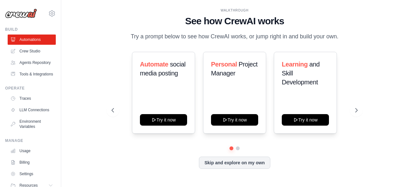 This screenshot has height=187, width=408. What do you see at coordinates (163, 69) in the screenshot?
I see `span: social media posting` at bounding box center [163, 69].